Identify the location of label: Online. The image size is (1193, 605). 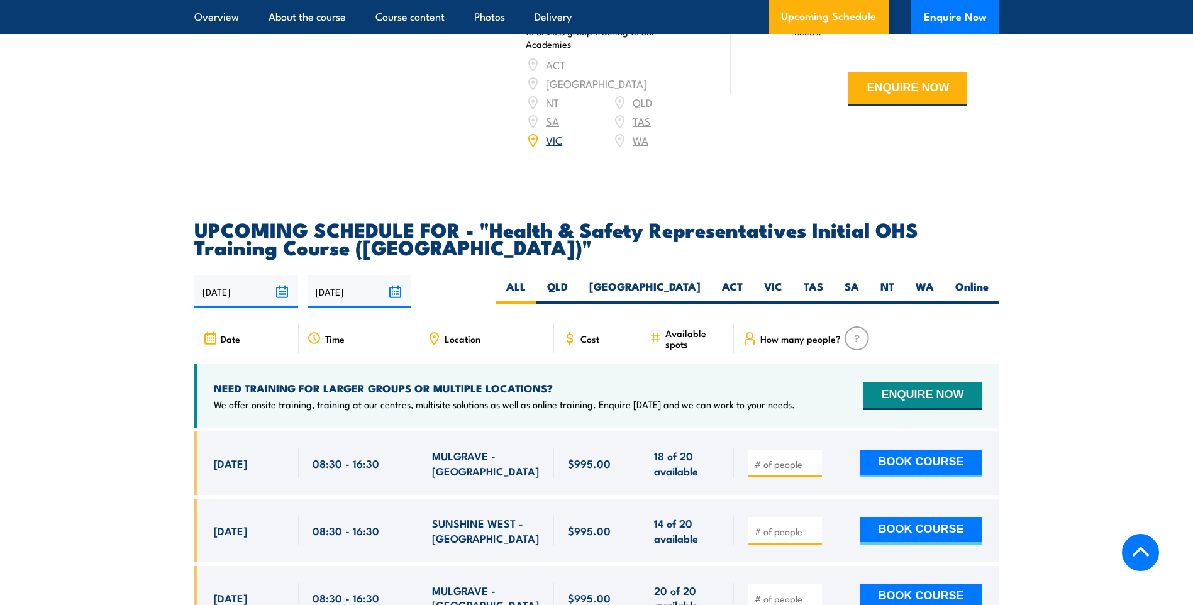
(972, 291).